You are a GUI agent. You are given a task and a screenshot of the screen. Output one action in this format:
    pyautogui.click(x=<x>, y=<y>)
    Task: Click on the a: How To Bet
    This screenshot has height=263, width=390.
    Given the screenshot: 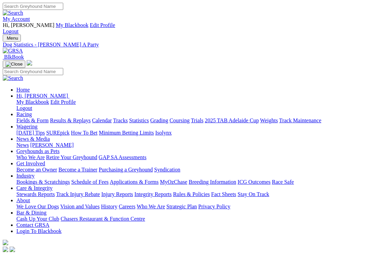 What is the action you would take?
    pyautogui.click(x=84, y=133)
    